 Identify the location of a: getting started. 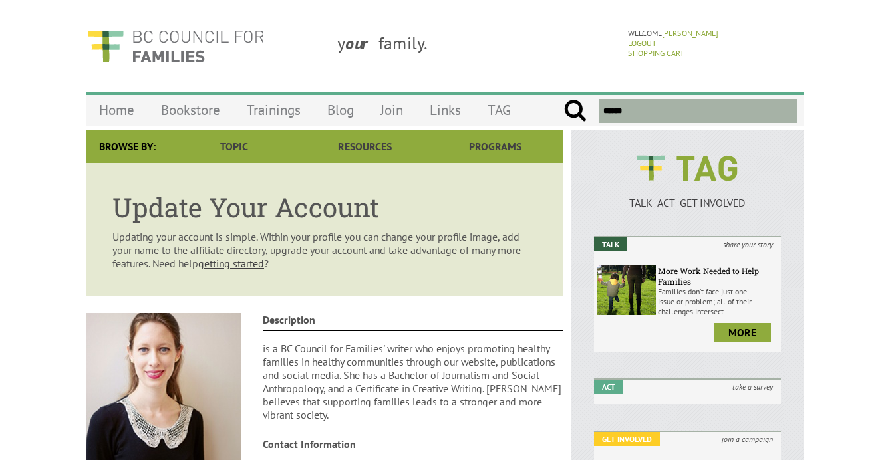
(231, 263).